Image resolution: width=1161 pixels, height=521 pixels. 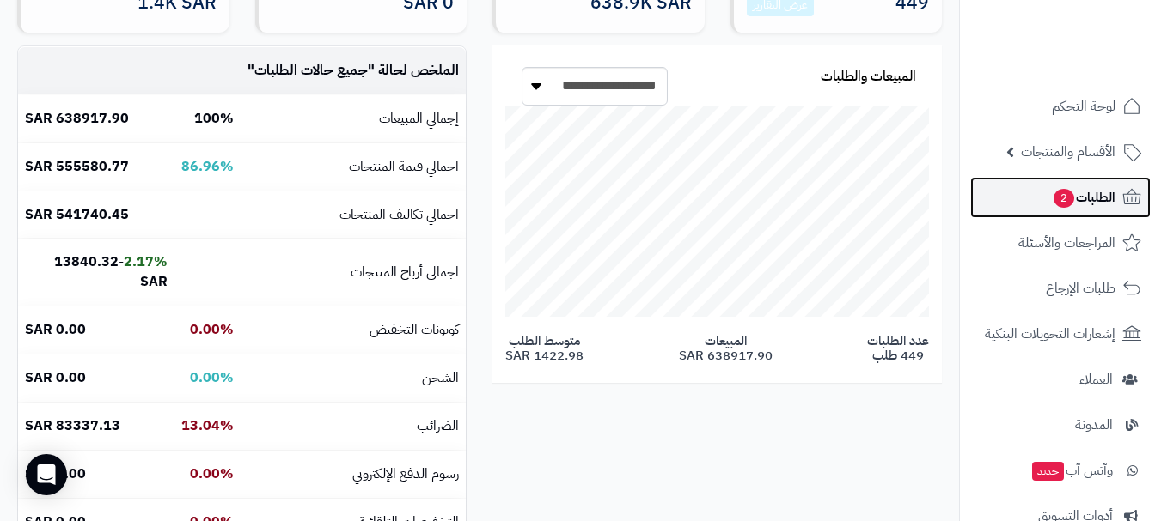 I want to click on a: العملاء, so click(x=1060, y=380).